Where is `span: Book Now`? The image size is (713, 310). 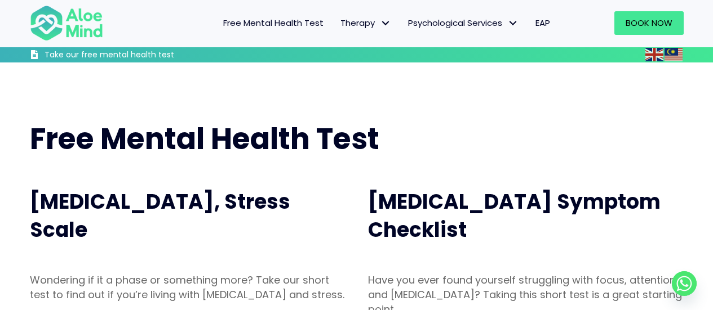
span: Book Now is located at coordinates (648, 23).